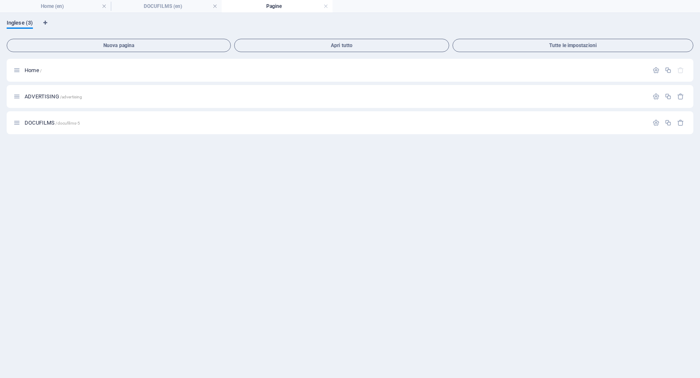 Image resolution: width=700 pixels, height=378 pixels. I want to click on span: /advertising, so click(71, 97).